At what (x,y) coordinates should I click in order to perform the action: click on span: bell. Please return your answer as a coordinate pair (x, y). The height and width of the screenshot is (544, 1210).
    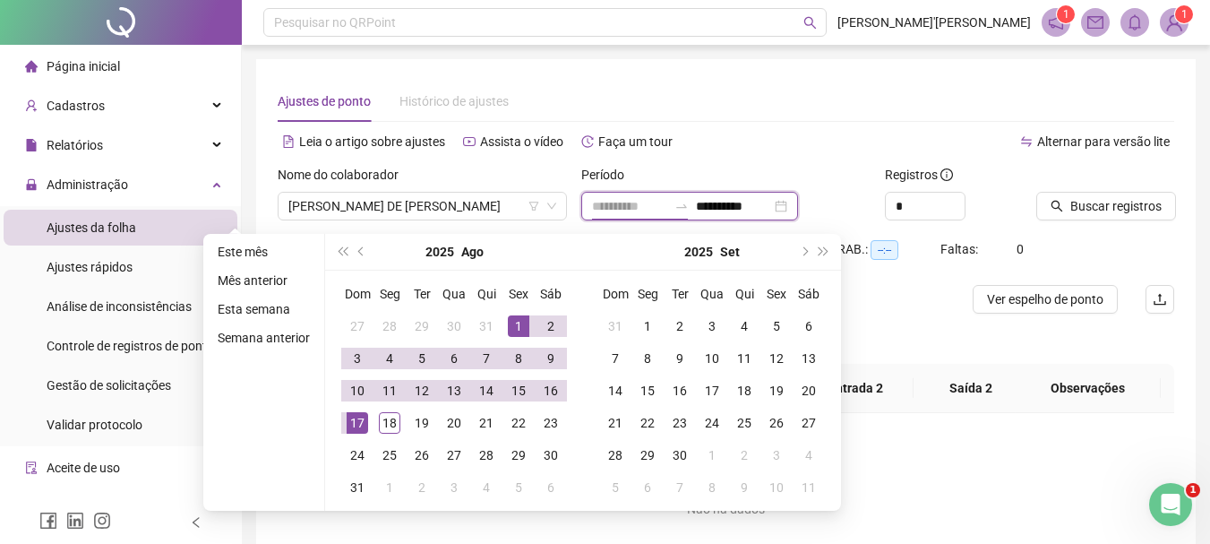
    Looking at the image, I should click on (1135, 22).